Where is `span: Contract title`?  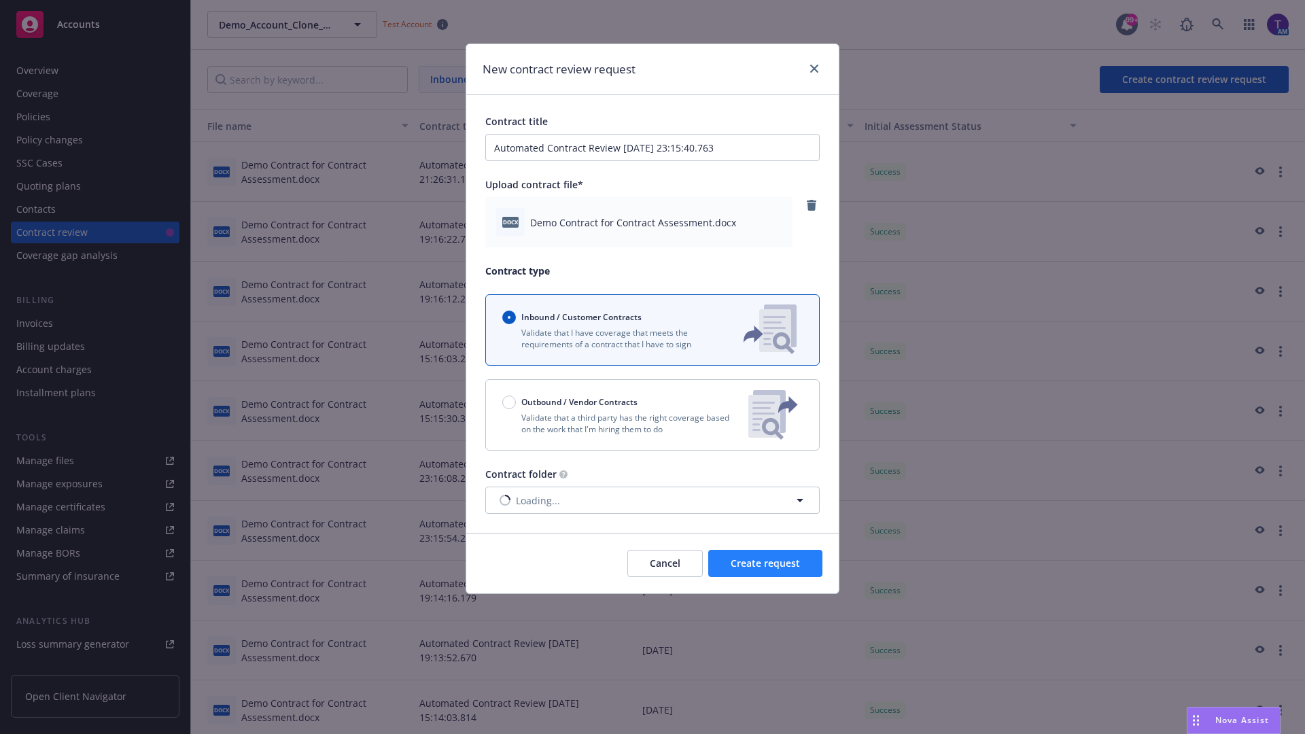
span: Contract title is located at coordinates (517, 121).